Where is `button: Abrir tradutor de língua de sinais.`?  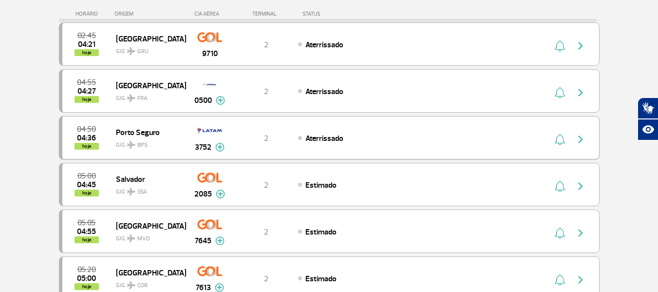 button: Abrir tradutor de língua de sinais. is located at coordinates (647, 108).